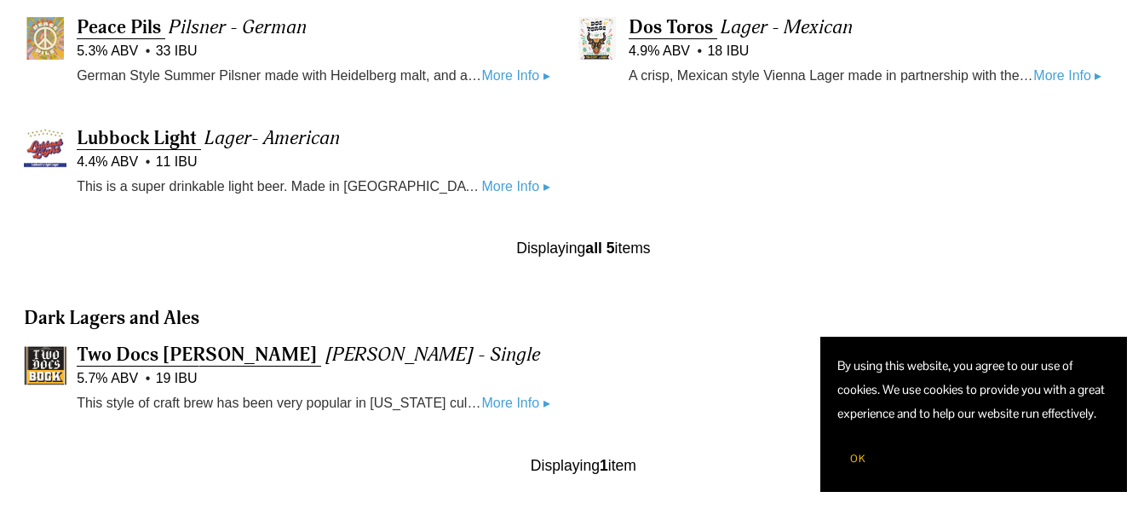 The image size is (1144, 509). What do you see at coordinates (136, 138) in the screenshot?
I see `span: Lubbock Light` at bounding box center [136, 138].